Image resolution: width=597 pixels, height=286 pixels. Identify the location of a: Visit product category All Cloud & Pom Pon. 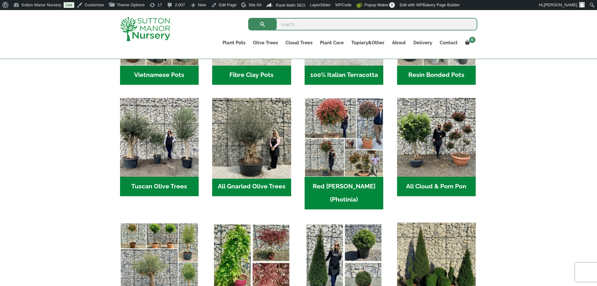
(436, 147).